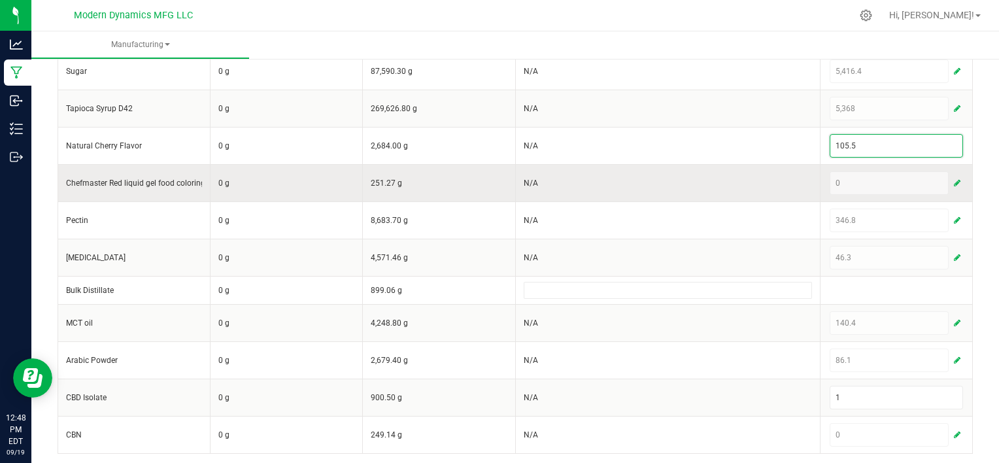 The image size is (999, 463). Describe the element at coordinates (439, 145) in the screenshot. I see `td: 2,684.00 g` at that location.